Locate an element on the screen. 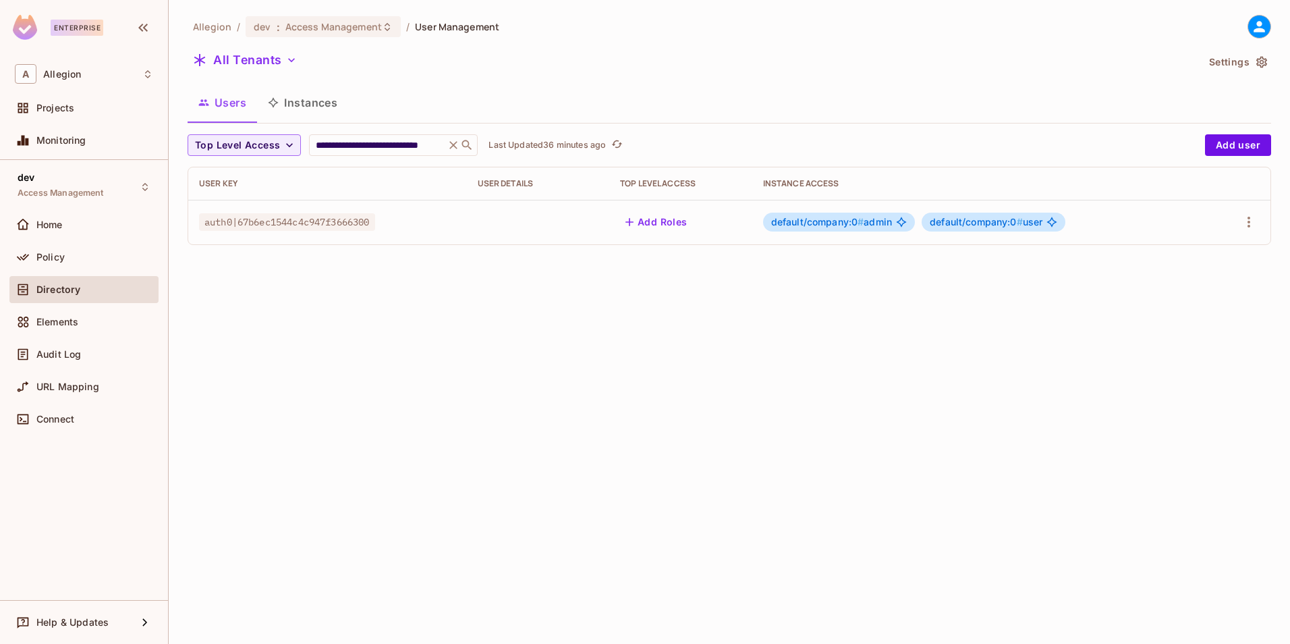 Image resolution: width=1290 pixels, height=644 pixels. span: admin is located at coordinates (831, 222).